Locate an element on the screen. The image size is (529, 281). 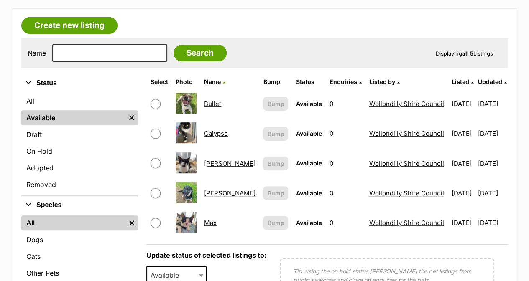
a: Create new listing is located at coordinates (69, 26).